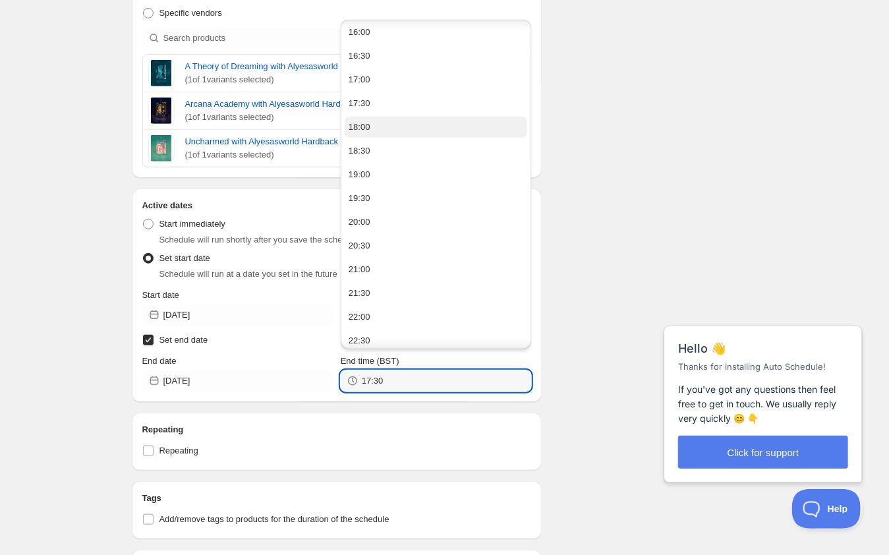 This screenshot has width=889, height=555. Describe the element at coordinates (359, 127) in the screenshot. I see `div: 18:00` at that location.